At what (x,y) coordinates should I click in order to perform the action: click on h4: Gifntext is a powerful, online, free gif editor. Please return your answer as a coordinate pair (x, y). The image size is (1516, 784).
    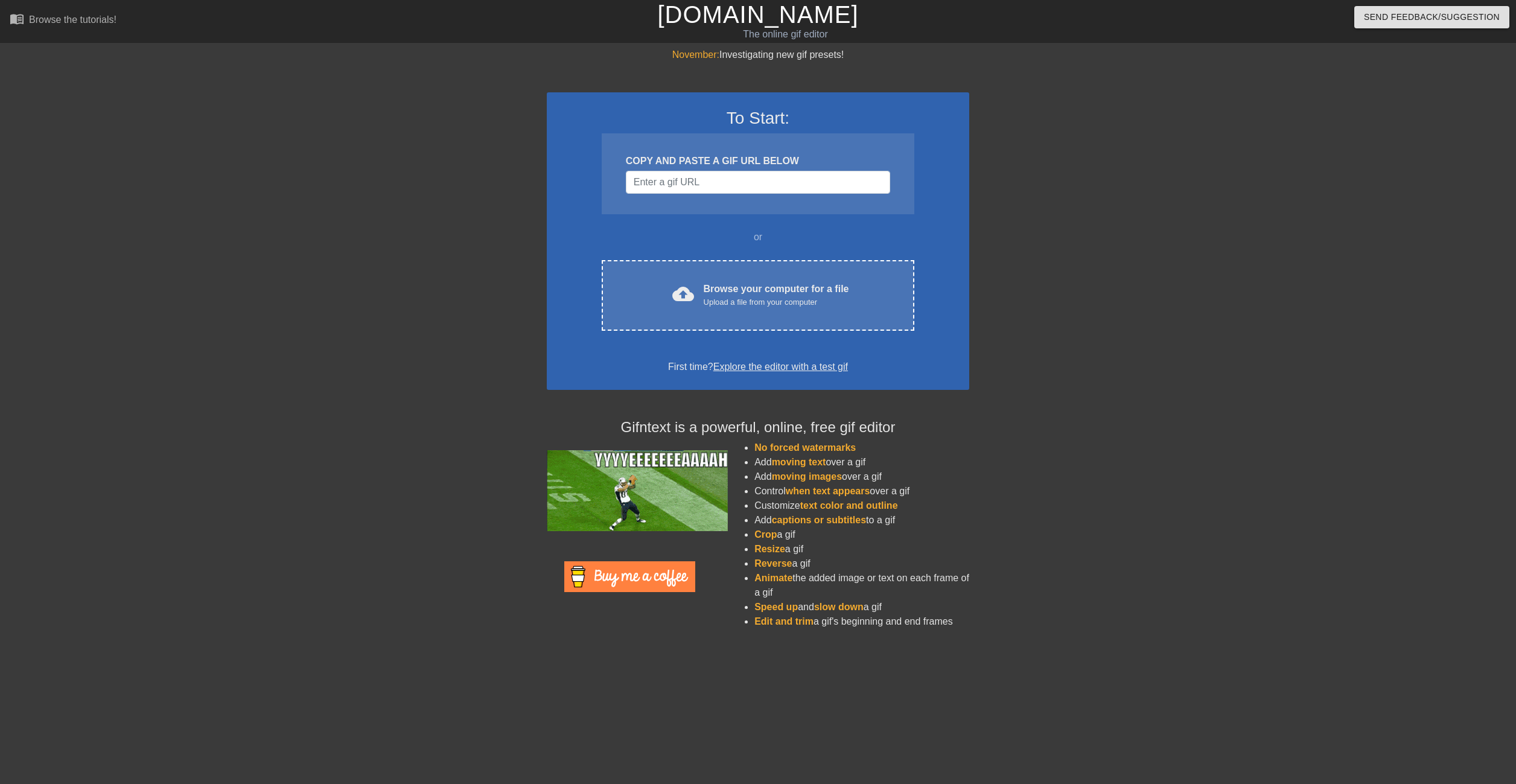
    Looking at the image, I should click on (758, 427).